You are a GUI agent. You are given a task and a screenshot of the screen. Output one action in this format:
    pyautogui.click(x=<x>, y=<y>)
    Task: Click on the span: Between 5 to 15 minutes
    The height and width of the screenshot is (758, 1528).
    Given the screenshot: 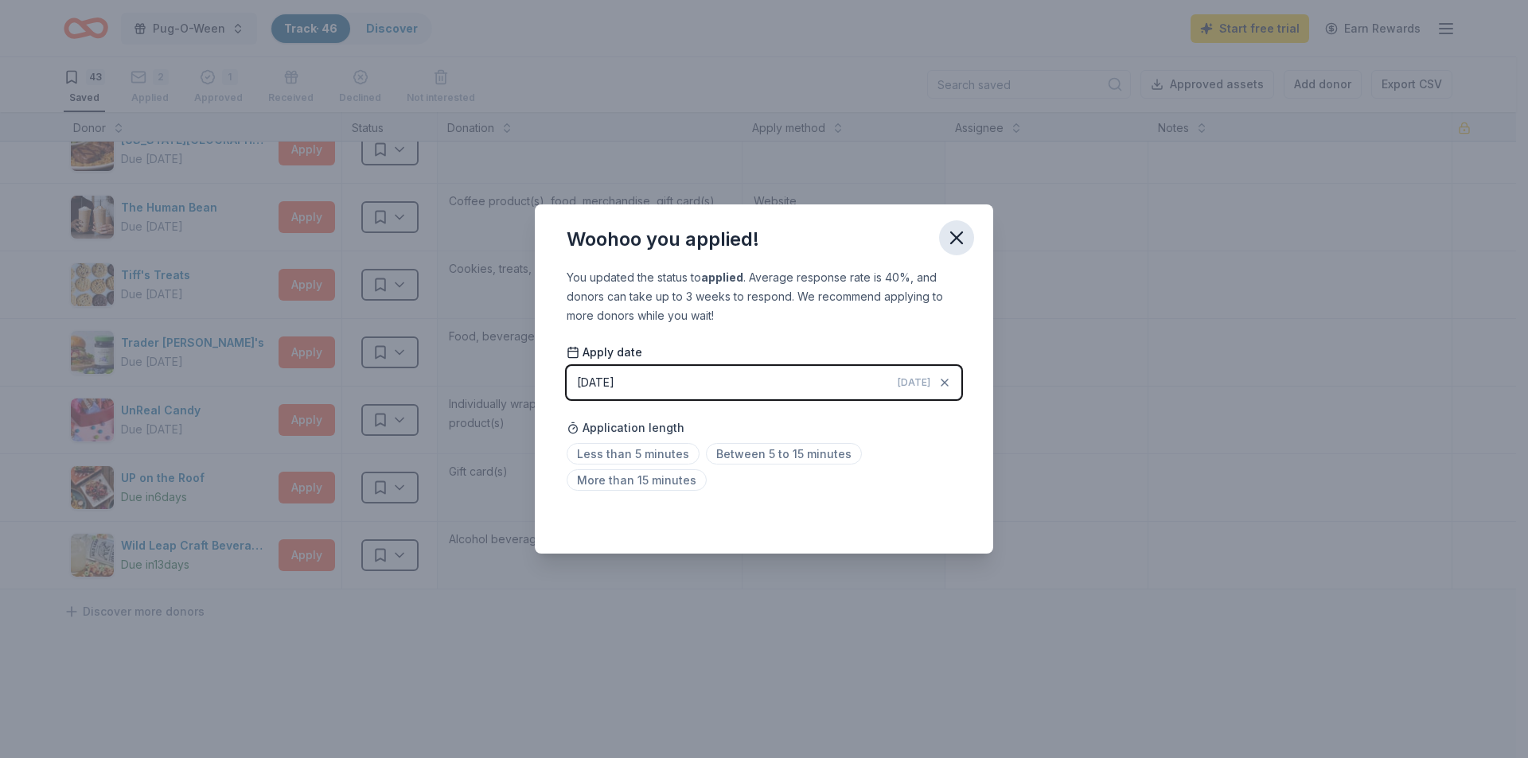 What is the action you would take?
    pyautogui.click(x=784, y=453)
    